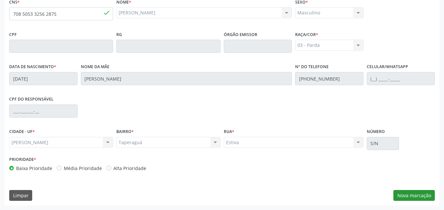 Image resolution: width=444 pixels, height=210 pixels. Describe the element at coordinates (312, 67) in the screenshot. I see `label: Nº do Telefone` at that location.